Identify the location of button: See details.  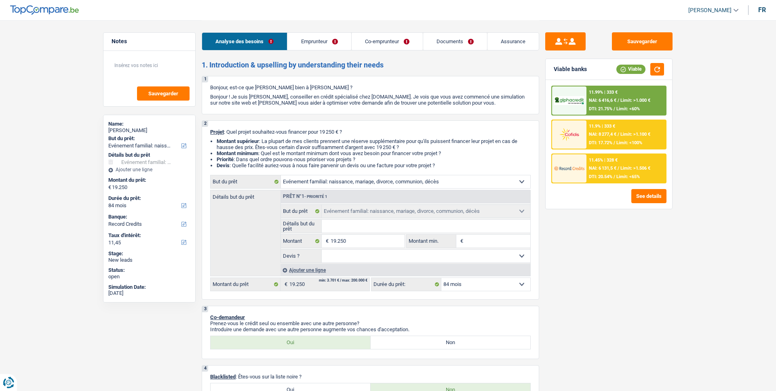
(649, 196).